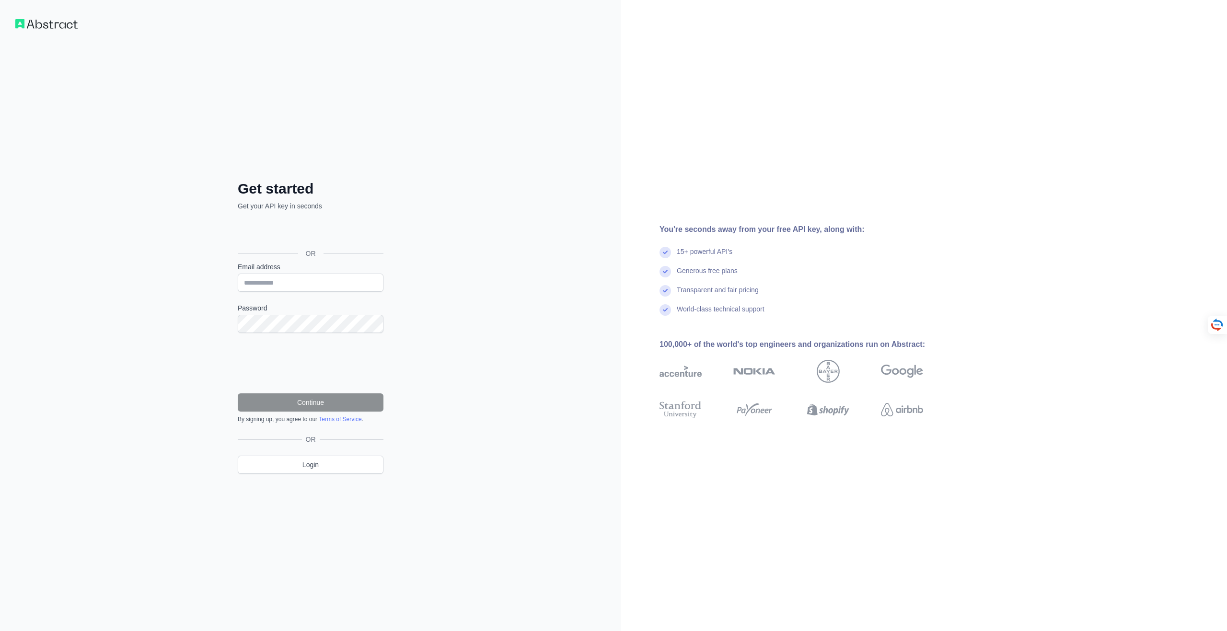  What do you see at coordinates (754, 371) in the screenshot?
I see `img: nokia` at bounding box center [754, 371].